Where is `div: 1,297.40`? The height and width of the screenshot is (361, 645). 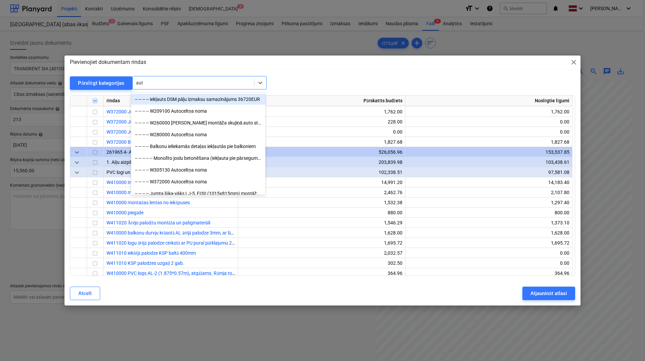 div: 1,297.40 is located at coordinates (489, 202).